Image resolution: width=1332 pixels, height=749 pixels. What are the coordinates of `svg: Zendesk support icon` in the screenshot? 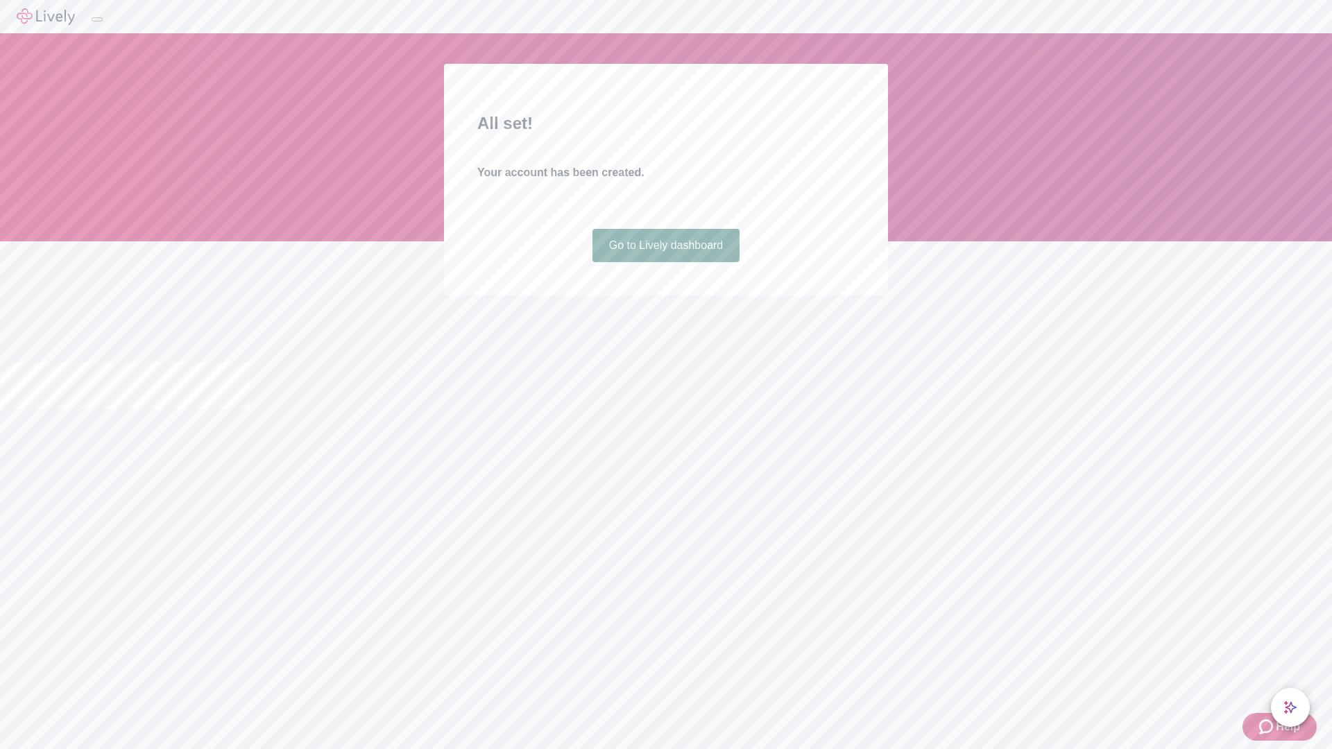 It's located at (1268, 727).